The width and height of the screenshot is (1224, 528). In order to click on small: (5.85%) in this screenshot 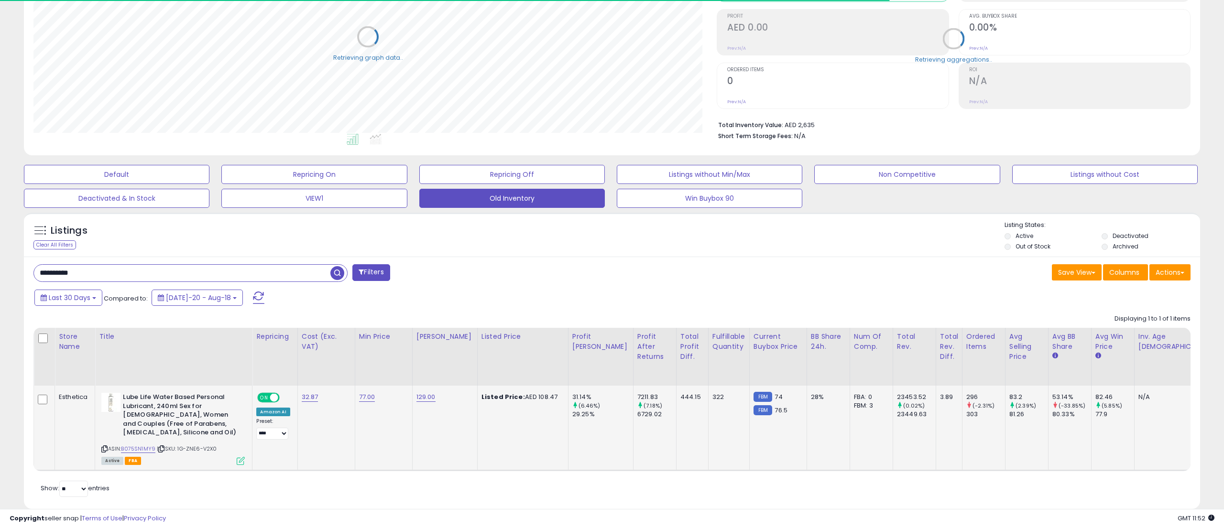, I will do `click(1112, 406)`.